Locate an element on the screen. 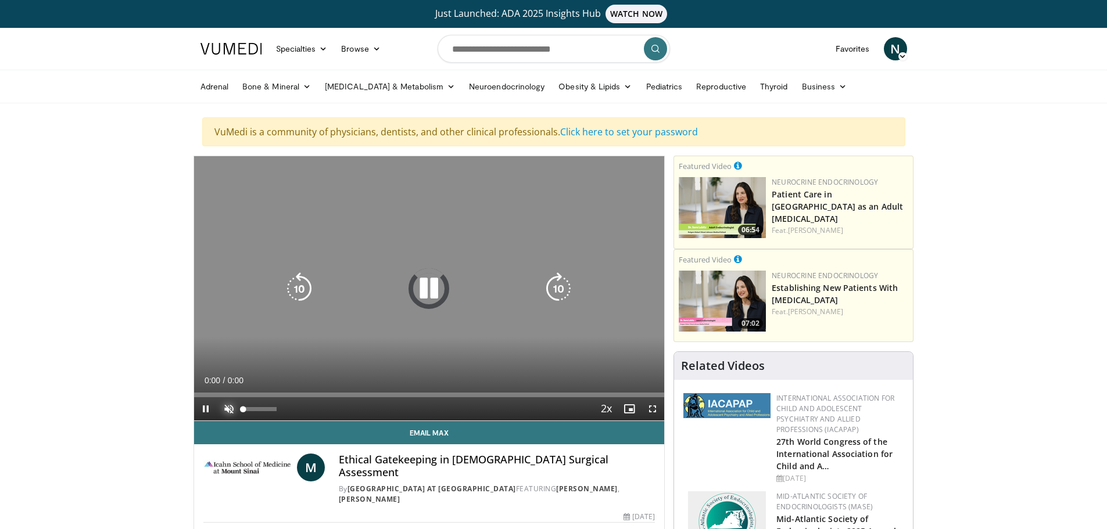 This screenshot has width=1107, height=529. img: Icahn School of Medicine at Mount Sinai is located at coordinates (248, 468).